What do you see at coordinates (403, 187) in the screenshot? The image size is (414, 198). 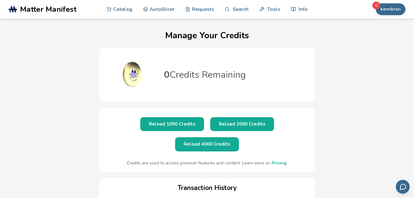 I see `button: Send feedback via email` at bounding box center [403, 187].